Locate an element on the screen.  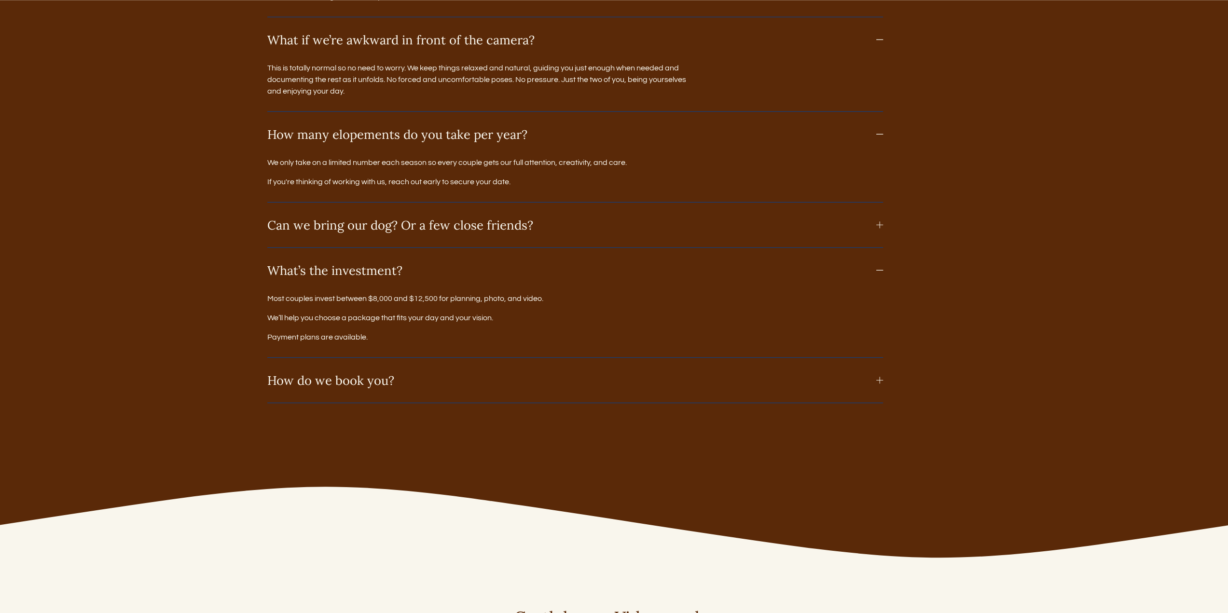
p: This is totally normal so no need to worry. We keep things relaxed and natural, guiding you just ... is located at coordinates (483, 80).